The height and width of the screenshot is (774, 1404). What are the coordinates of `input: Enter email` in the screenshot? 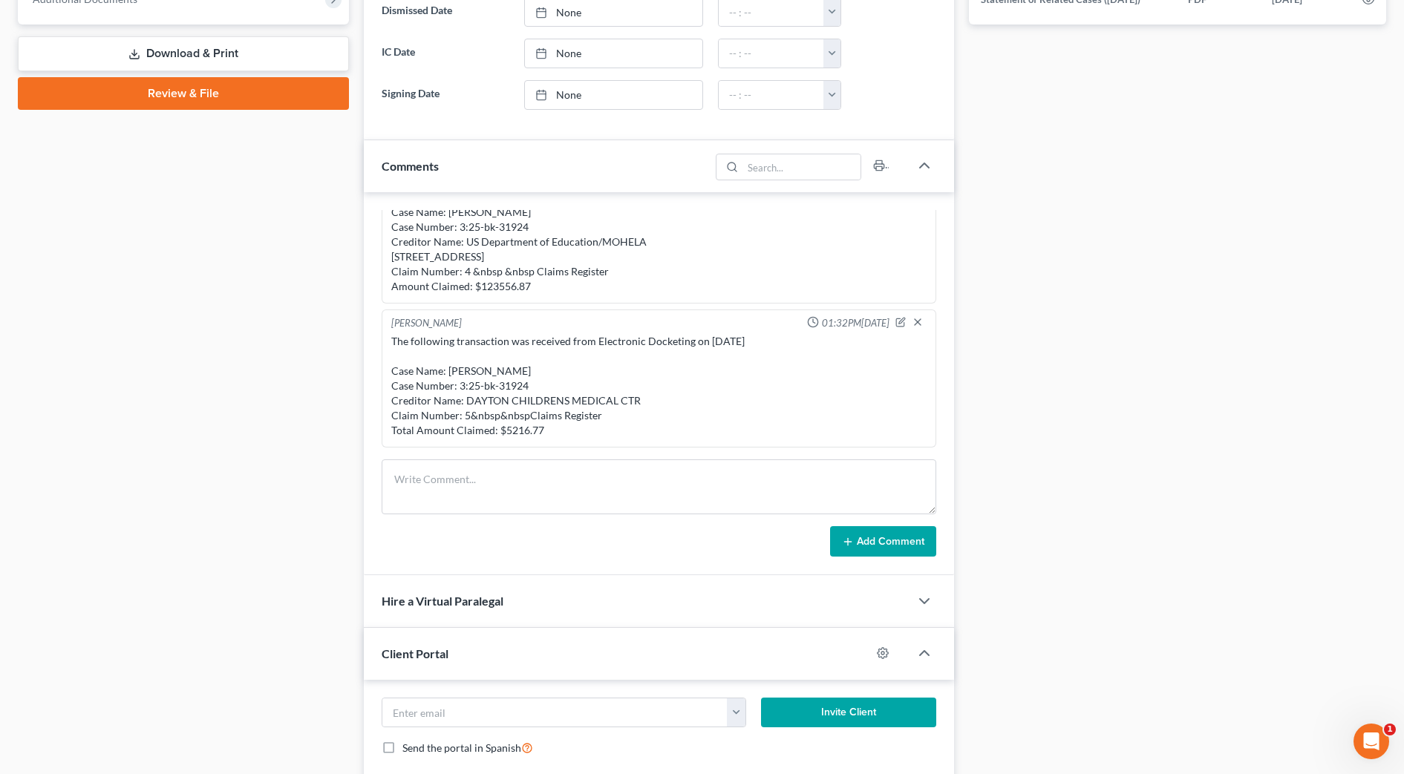 It's located at (555, 713).